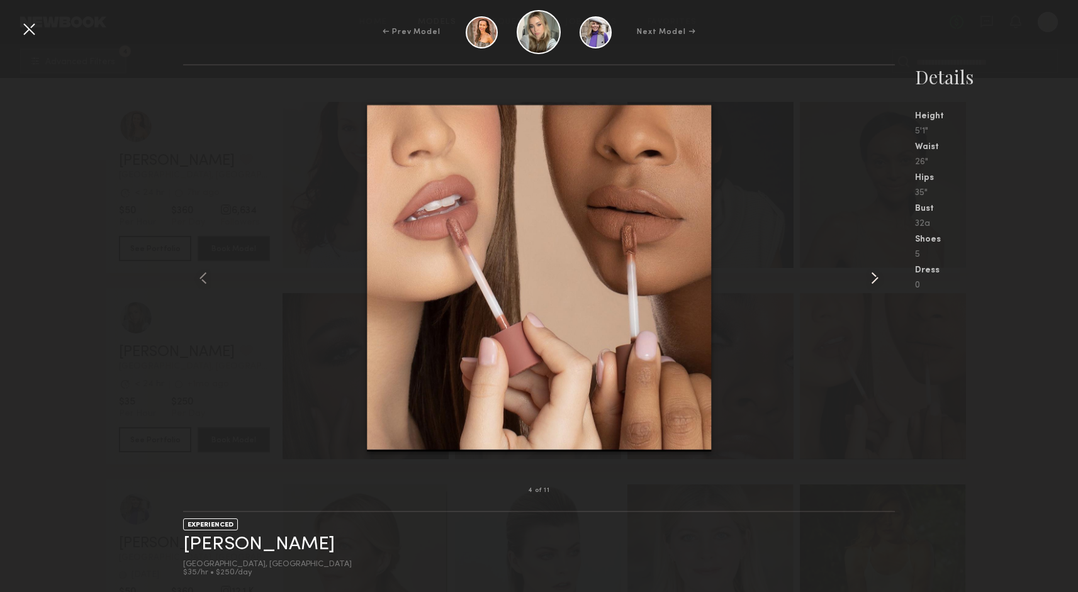 Image resolution: width=1078 pixels, height=592 pixels. What do you see at coordinates (997, 178) in the screenshot?
I see `div: Hips` at bounding box center [997, 178].